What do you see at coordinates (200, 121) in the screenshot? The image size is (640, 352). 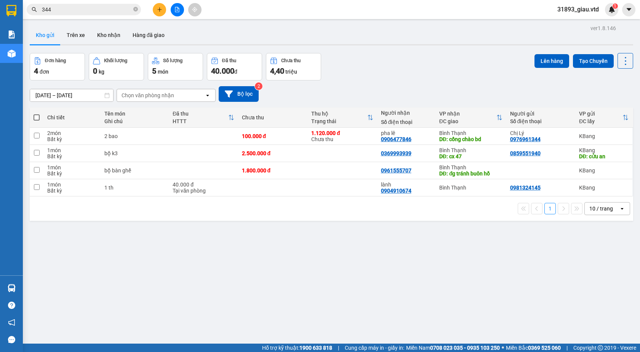 I see `div: HTTT` at bounding box center [200, 121].